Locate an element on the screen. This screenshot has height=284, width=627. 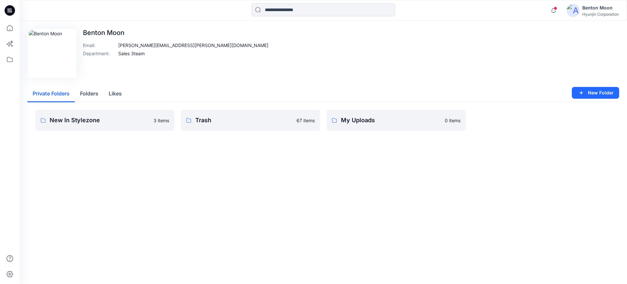
p: Sales 3team is located at coordinates (131, 53).